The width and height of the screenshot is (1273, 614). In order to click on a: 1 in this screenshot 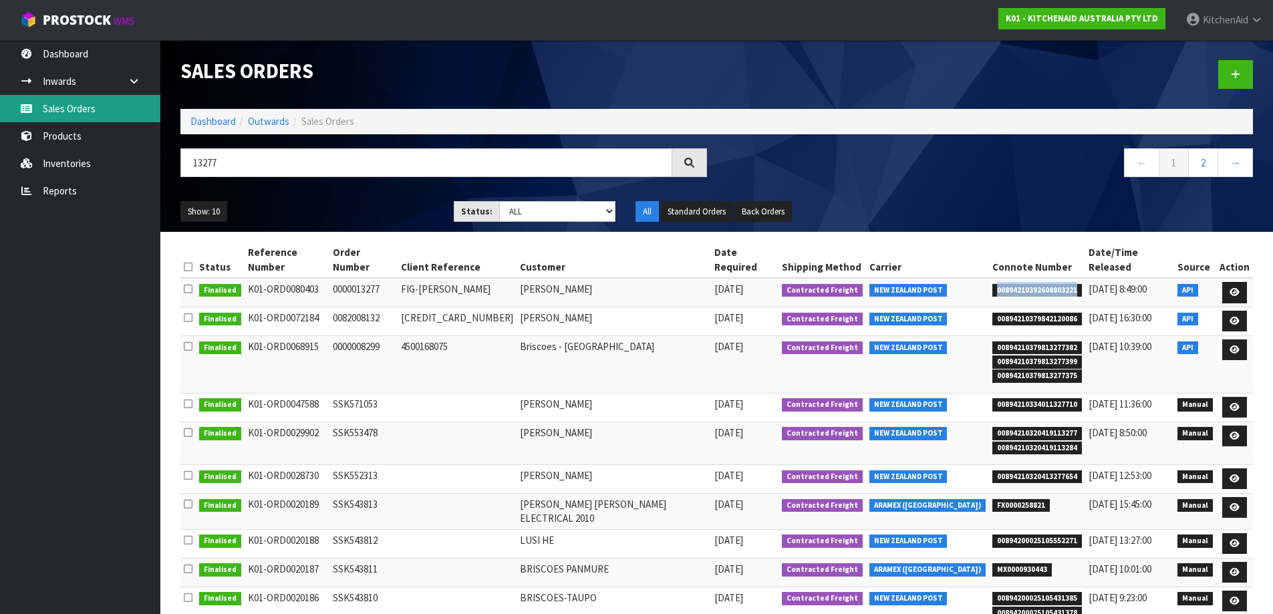, I will do `click(1173, 162)`.